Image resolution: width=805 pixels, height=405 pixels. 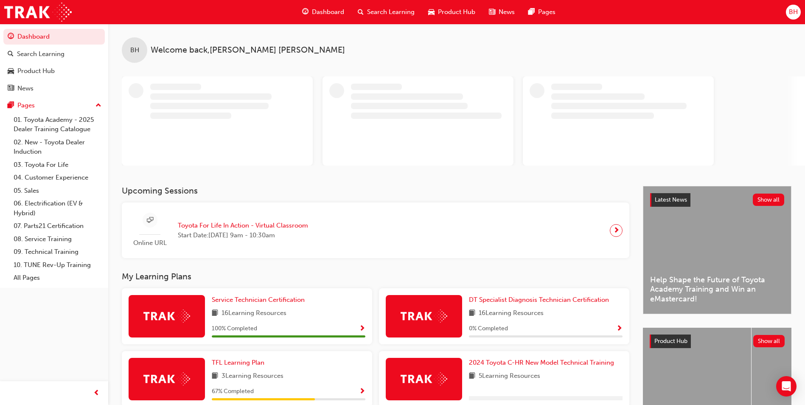 I want to click on span: Pages, so click(x=546, y=12).